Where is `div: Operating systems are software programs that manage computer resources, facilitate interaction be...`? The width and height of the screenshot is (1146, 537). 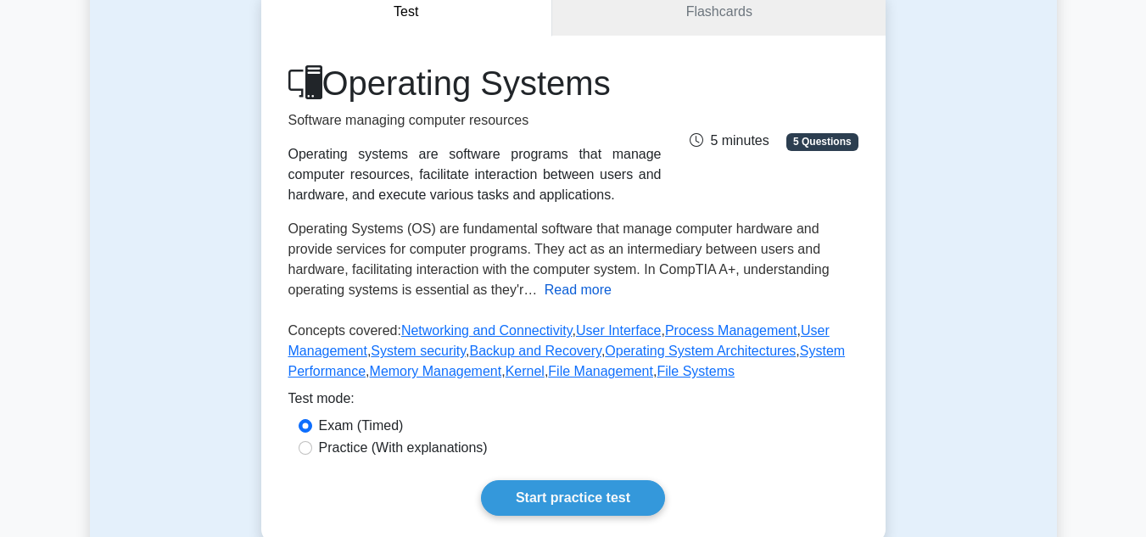
div: Operating systems are software programs that manage computer resources, facilitate interaction be... is located at coordinates (475, 175).